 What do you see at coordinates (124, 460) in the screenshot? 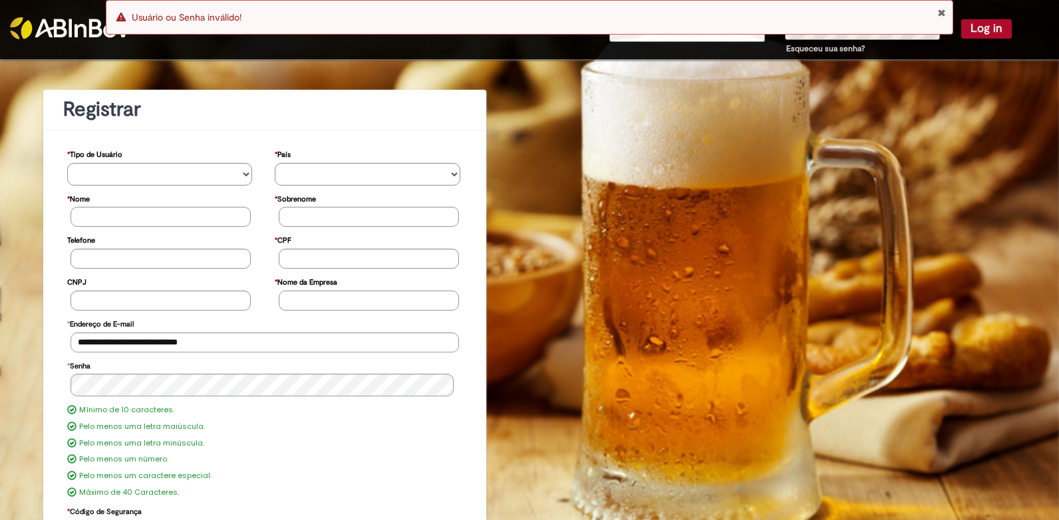
I see `label: Pelo menos um número.` at bounding box center [124, 460].